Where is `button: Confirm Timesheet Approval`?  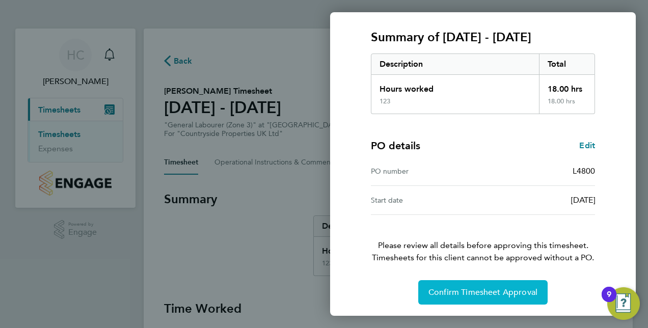
button: Confirm Timesheet Approval is located at coordinates (483, 292).